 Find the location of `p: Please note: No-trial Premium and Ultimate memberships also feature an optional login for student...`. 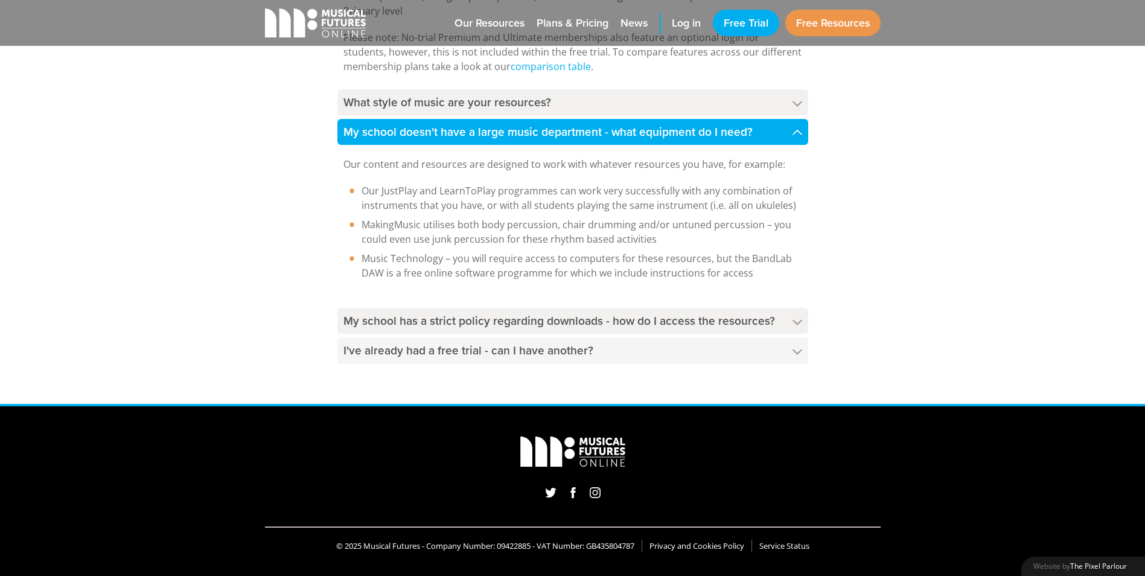

p: Please note: No-trial Premium and Ultimate memberships also feature an optional login for student... is located at coordinates (573, 52).